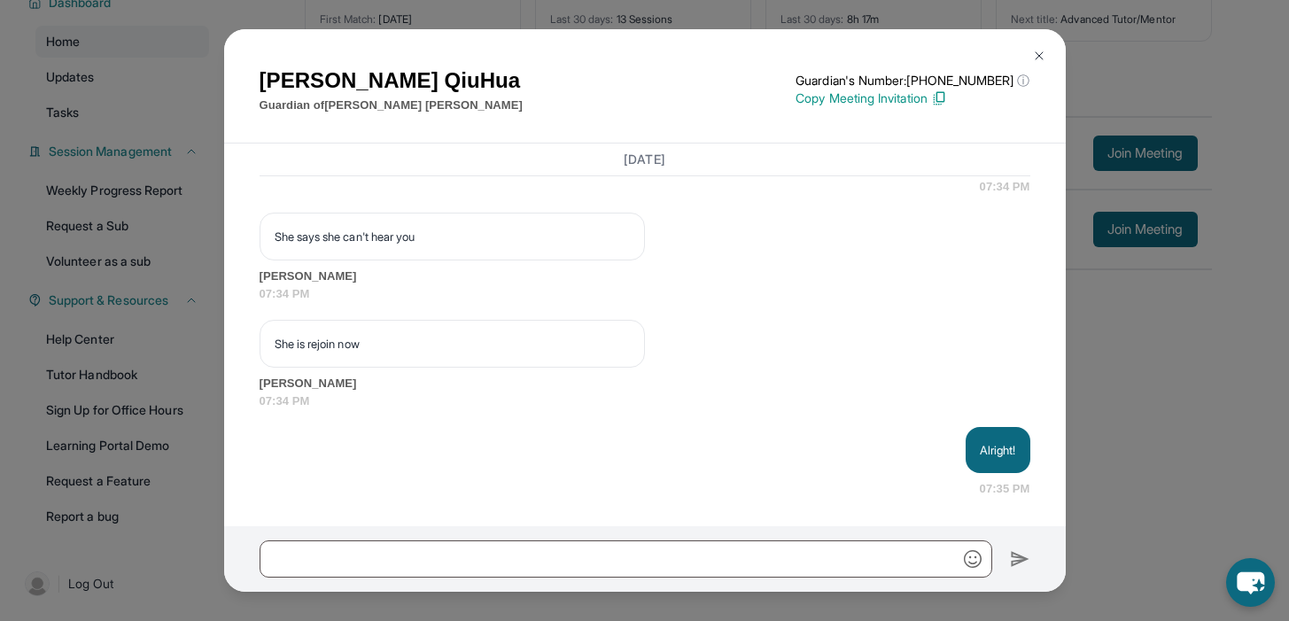  Describe the element at coordinates (997, 450) in the screenshot. I see `p: Alright!` at that location.